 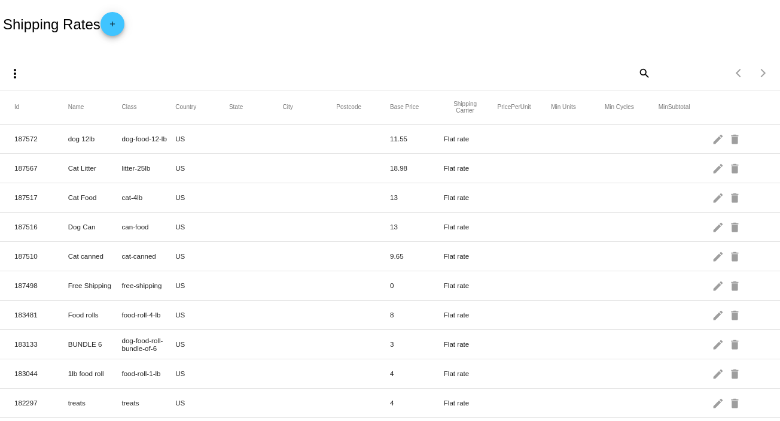 I want to click on button: Change sorting for Class, so click(x=129, y=107).